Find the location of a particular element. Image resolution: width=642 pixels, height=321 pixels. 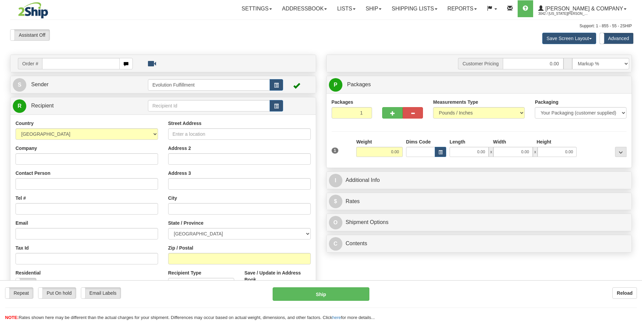

label: Recipient Type is located at coordinates (185, 273).